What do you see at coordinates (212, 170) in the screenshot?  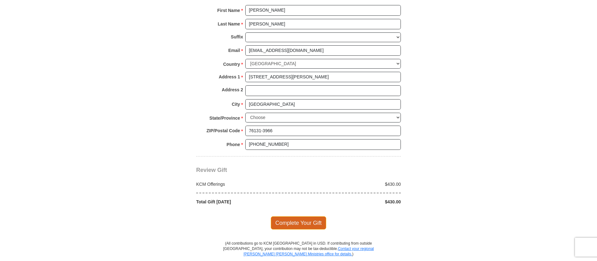 I see `span: Review Gift` at bounding box center [212, 170].